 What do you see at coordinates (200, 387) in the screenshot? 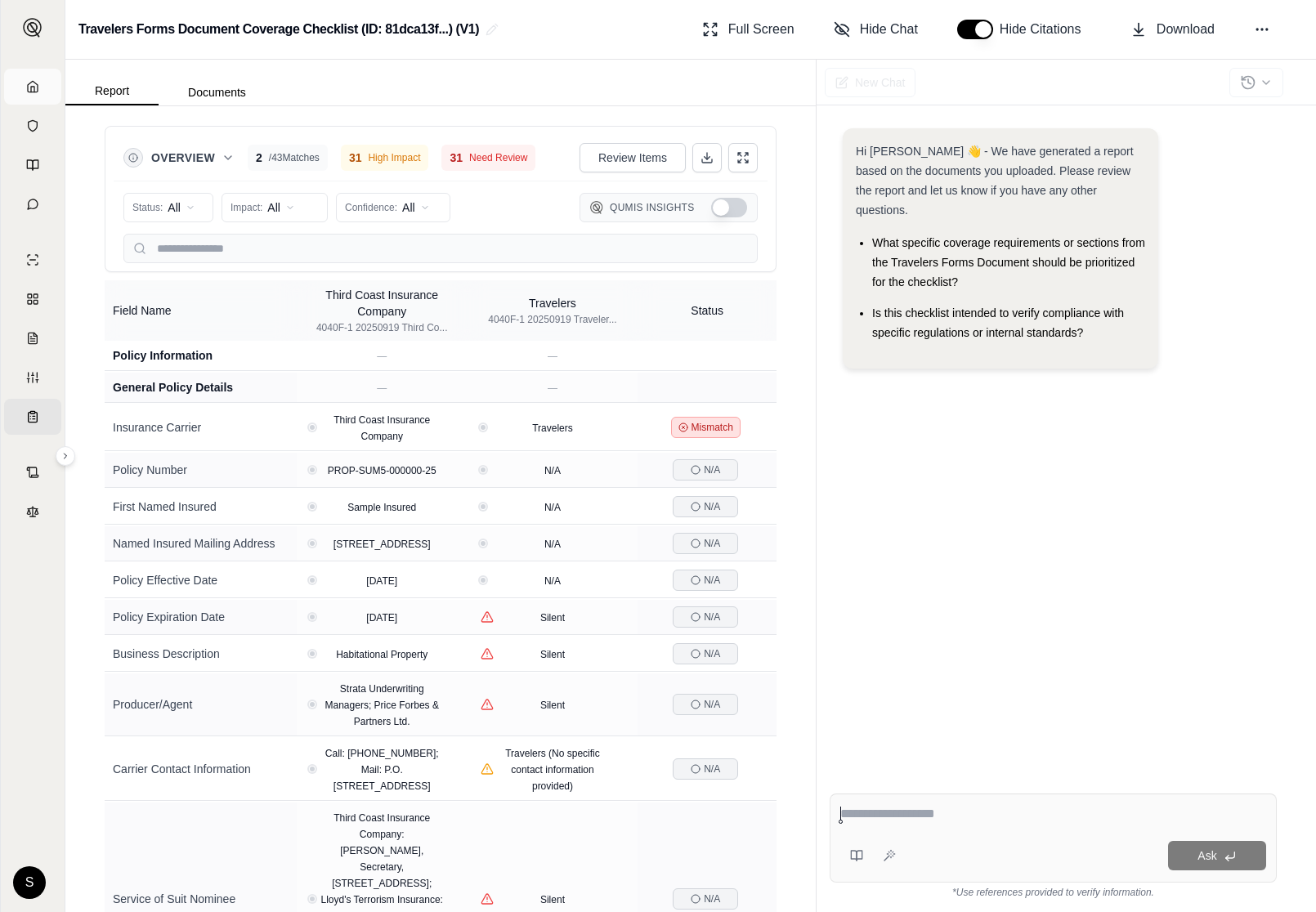
I see `div: General Policy Details` at bounding box center [200, 387].